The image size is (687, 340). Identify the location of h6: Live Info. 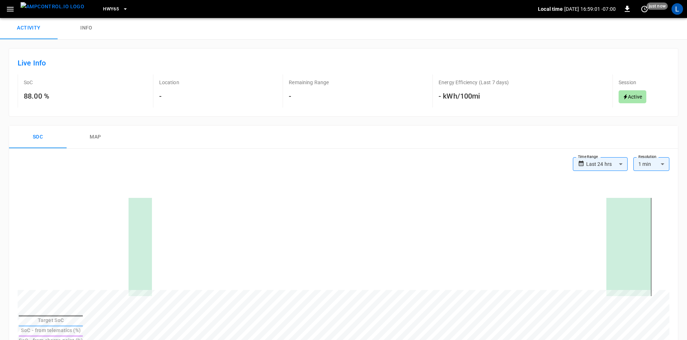
(343, 63).